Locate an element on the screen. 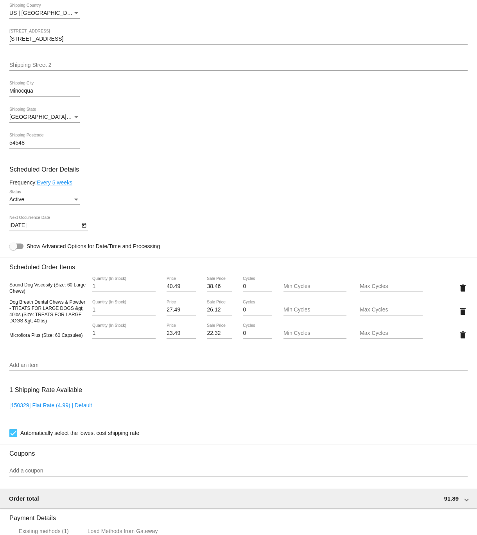  a: Every 5 weeks is located at coordinates (54, 182).